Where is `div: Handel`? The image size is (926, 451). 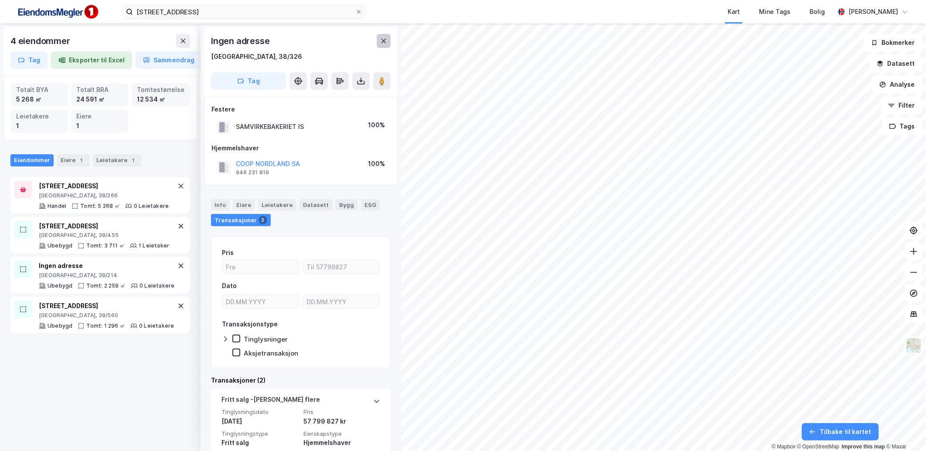 div: Handel is located at coordinates (57, 206).